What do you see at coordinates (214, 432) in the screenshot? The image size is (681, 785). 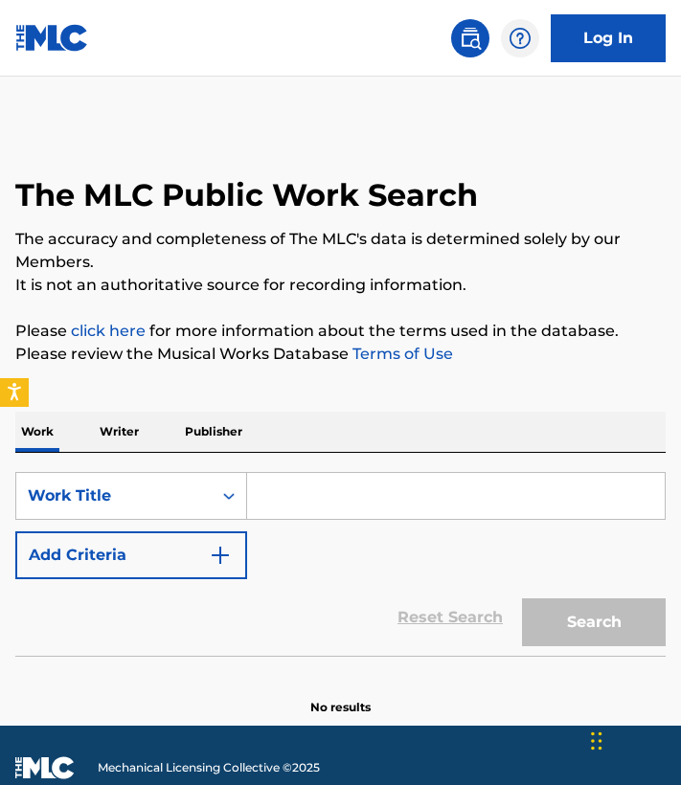 I see `p: Publisher` at bounding box center [214, 432].